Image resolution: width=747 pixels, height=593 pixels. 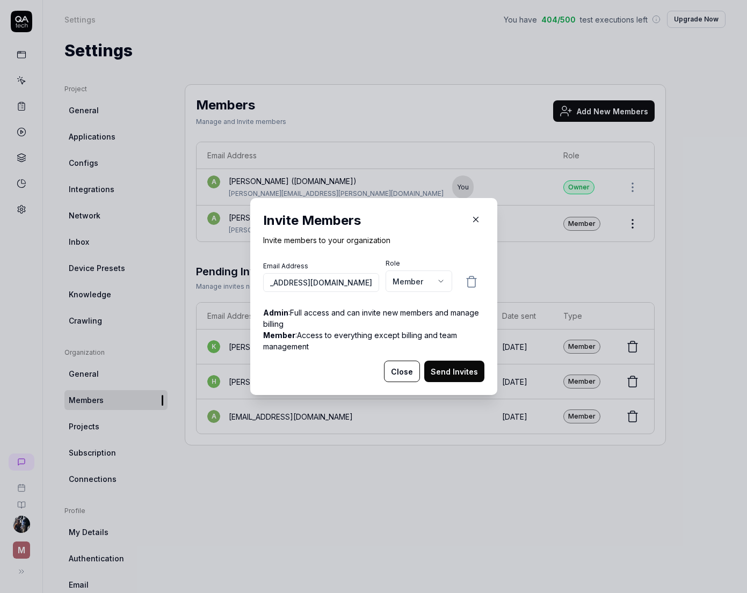 I want to click on label: Email Address, so click(x=321, y=266).